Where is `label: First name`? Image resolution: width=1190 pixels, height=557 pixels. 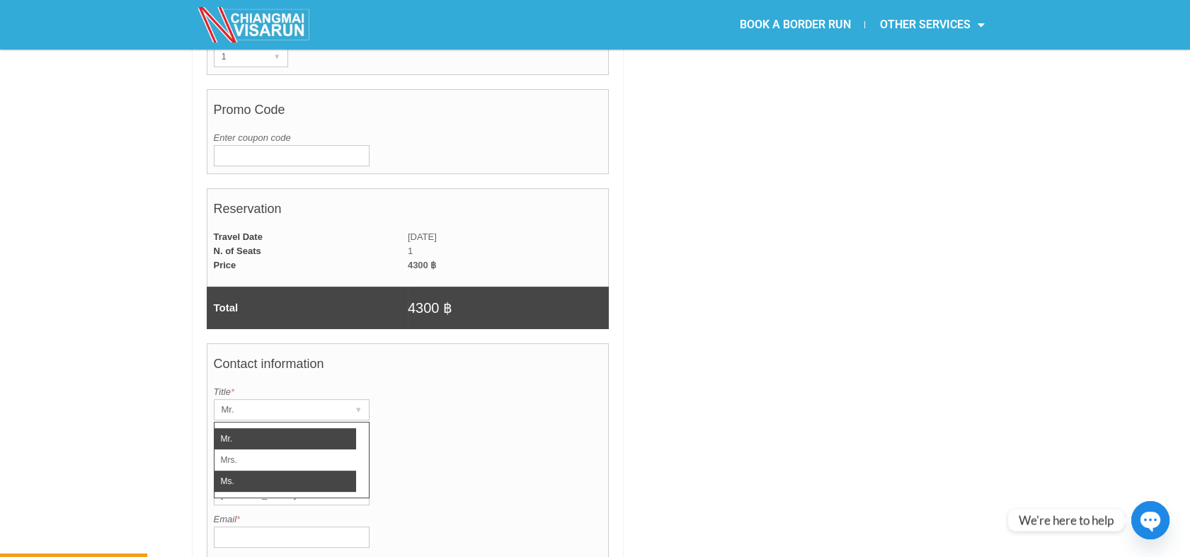
label: First name is located at coordinates (408, 435).